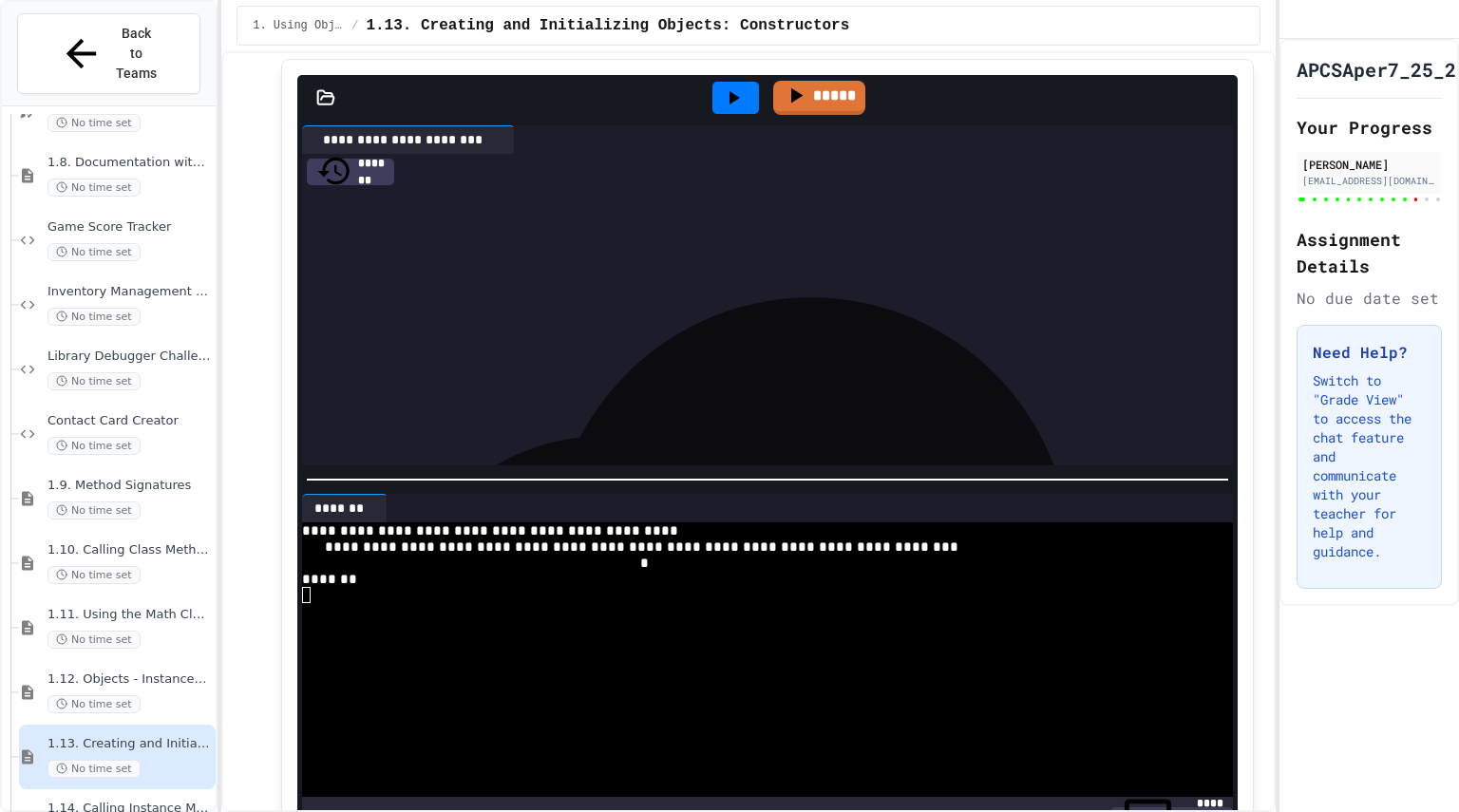 The height and width of the screenshot is (812, 1459). I want to click on button: Back to Teams, so click(108, 53).